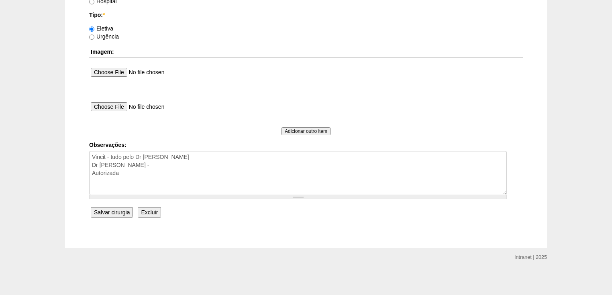  I want to click on input: Salvar cirurgia, so click(112, 212).